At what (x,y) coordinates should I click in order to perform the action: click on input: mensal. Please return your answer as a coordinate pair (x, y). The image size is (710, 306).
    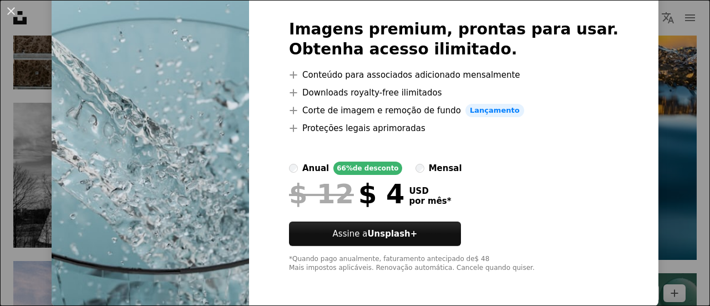
    Looking at the image, I should click on (420, 168).